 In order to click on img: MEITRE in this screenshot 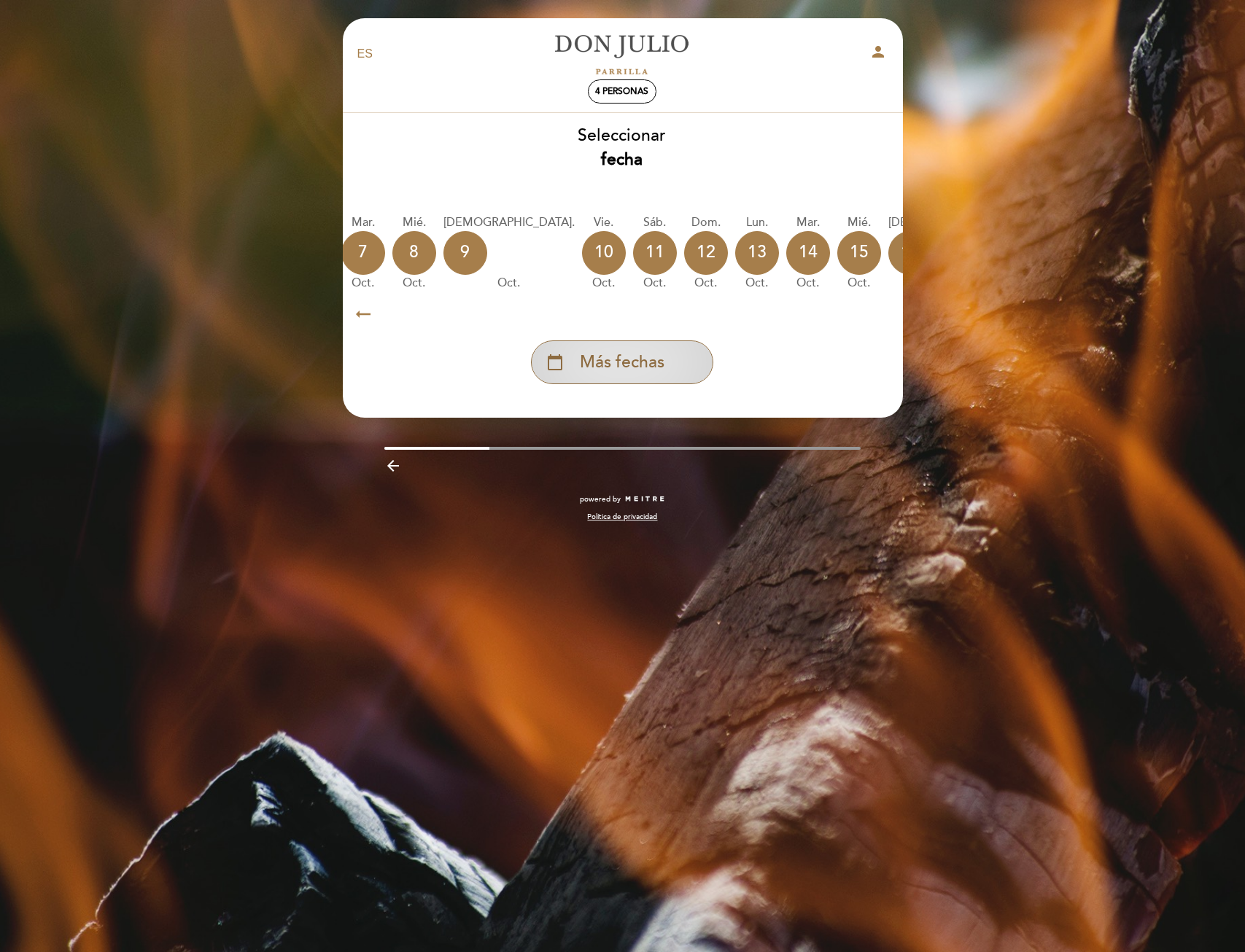, I will do `click(644, 499)`.